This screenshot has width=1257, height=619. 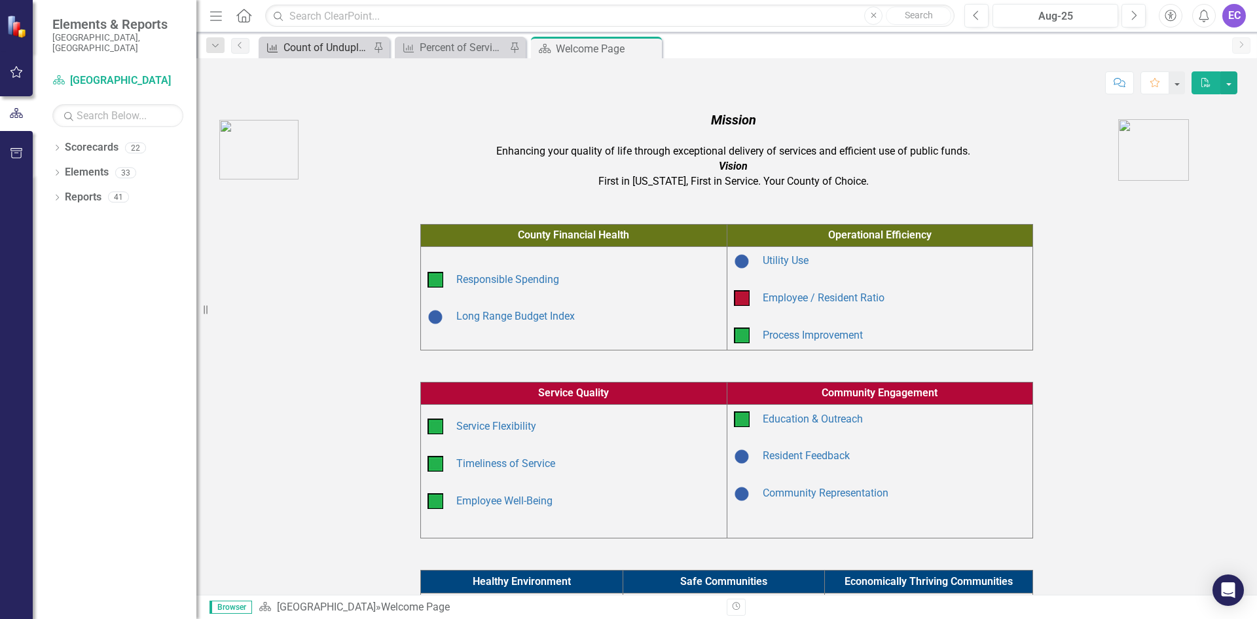 I want to click on button: Aug-25, so click(x=1056, y=16).